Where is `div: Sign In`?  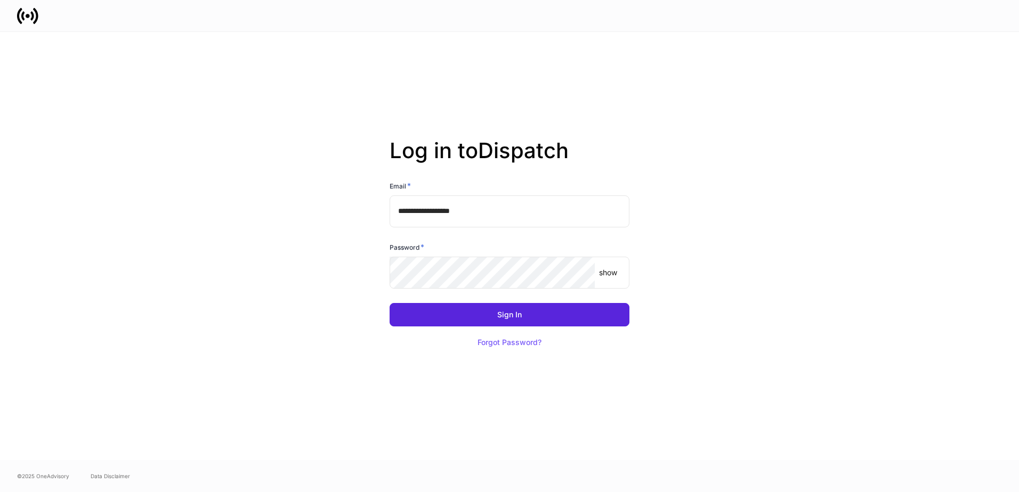
div: Sign In is located at coordinates (509, 315).